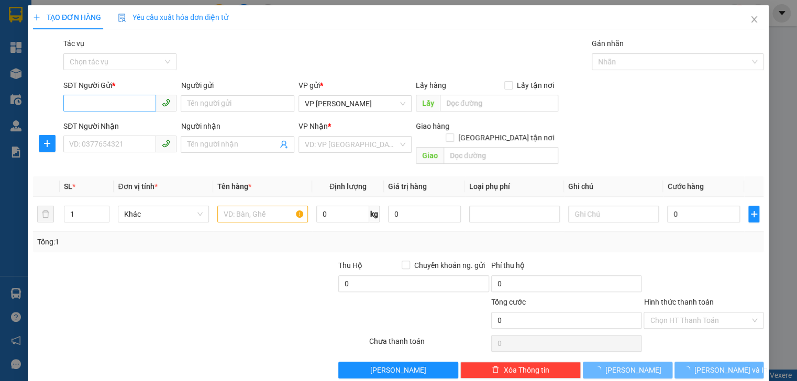  Describe the element at coordinates (508, 302) in the screenshot. I see `span: Tổng cước` at that location.